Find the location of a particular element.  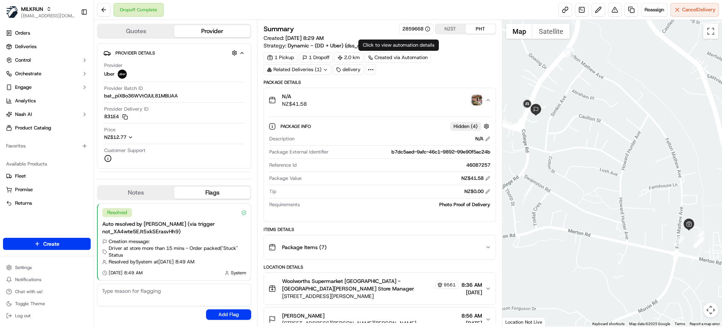

button: CancelDelivery is located at coordinates (695, 10).